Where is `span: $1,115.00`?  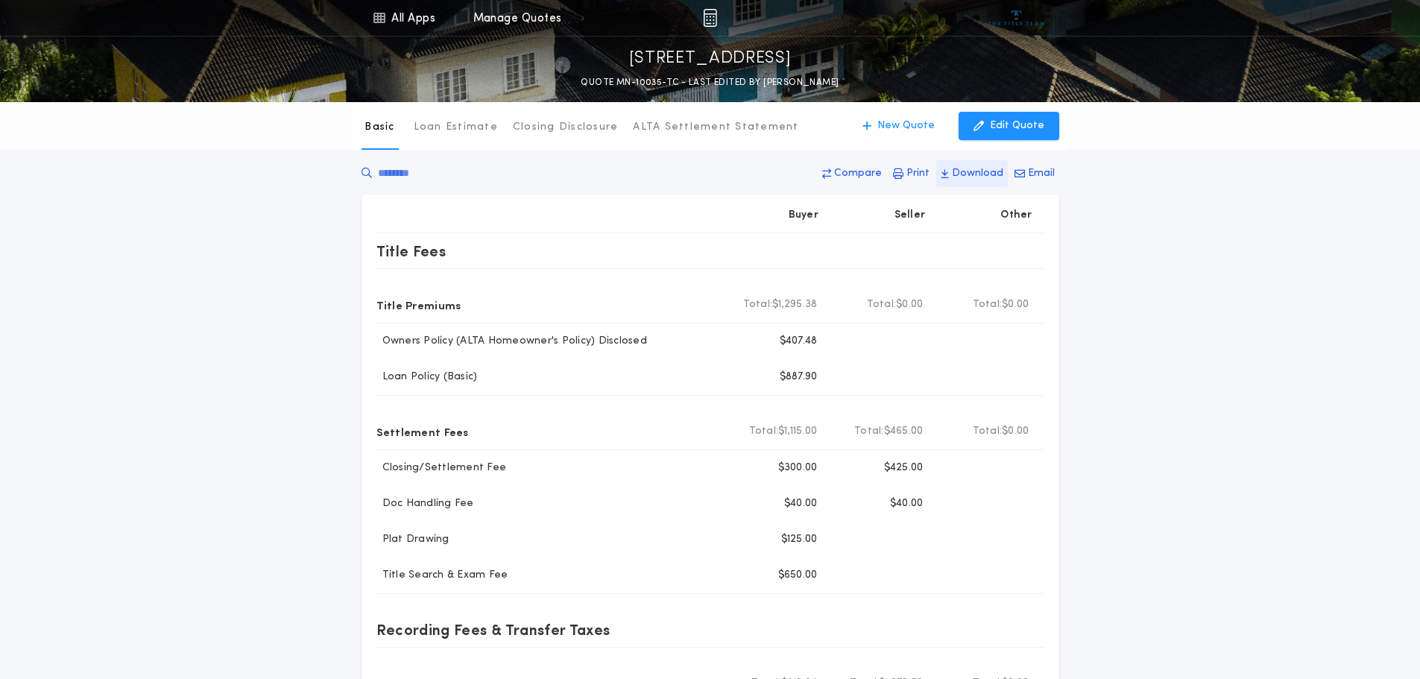 span: $1,115.00 is located at coordinates (797, 431).